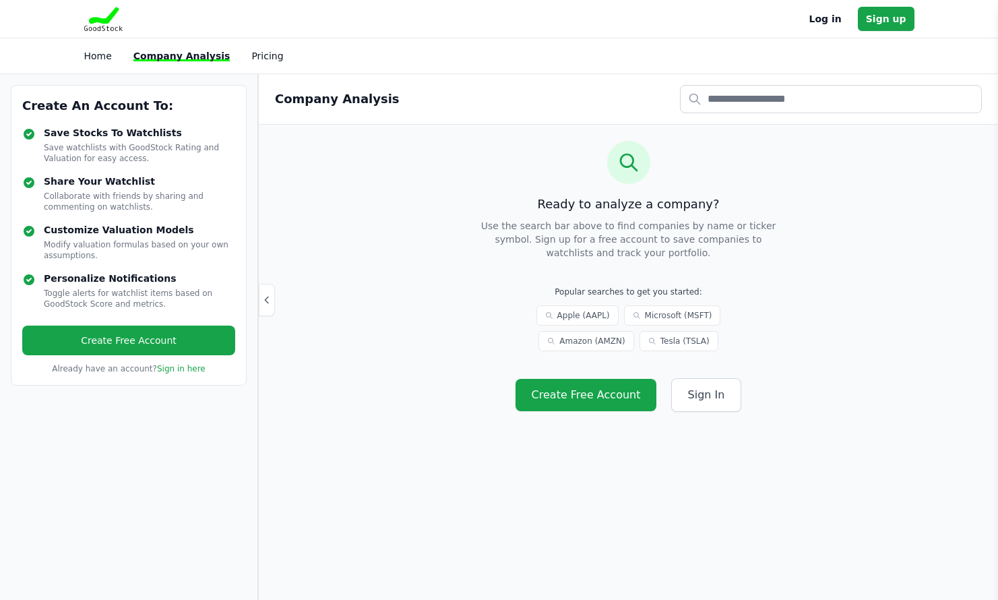  I want to click on p: Save watchlists with GoodStock Rating and Valuation for easy access., so click(139, 153).